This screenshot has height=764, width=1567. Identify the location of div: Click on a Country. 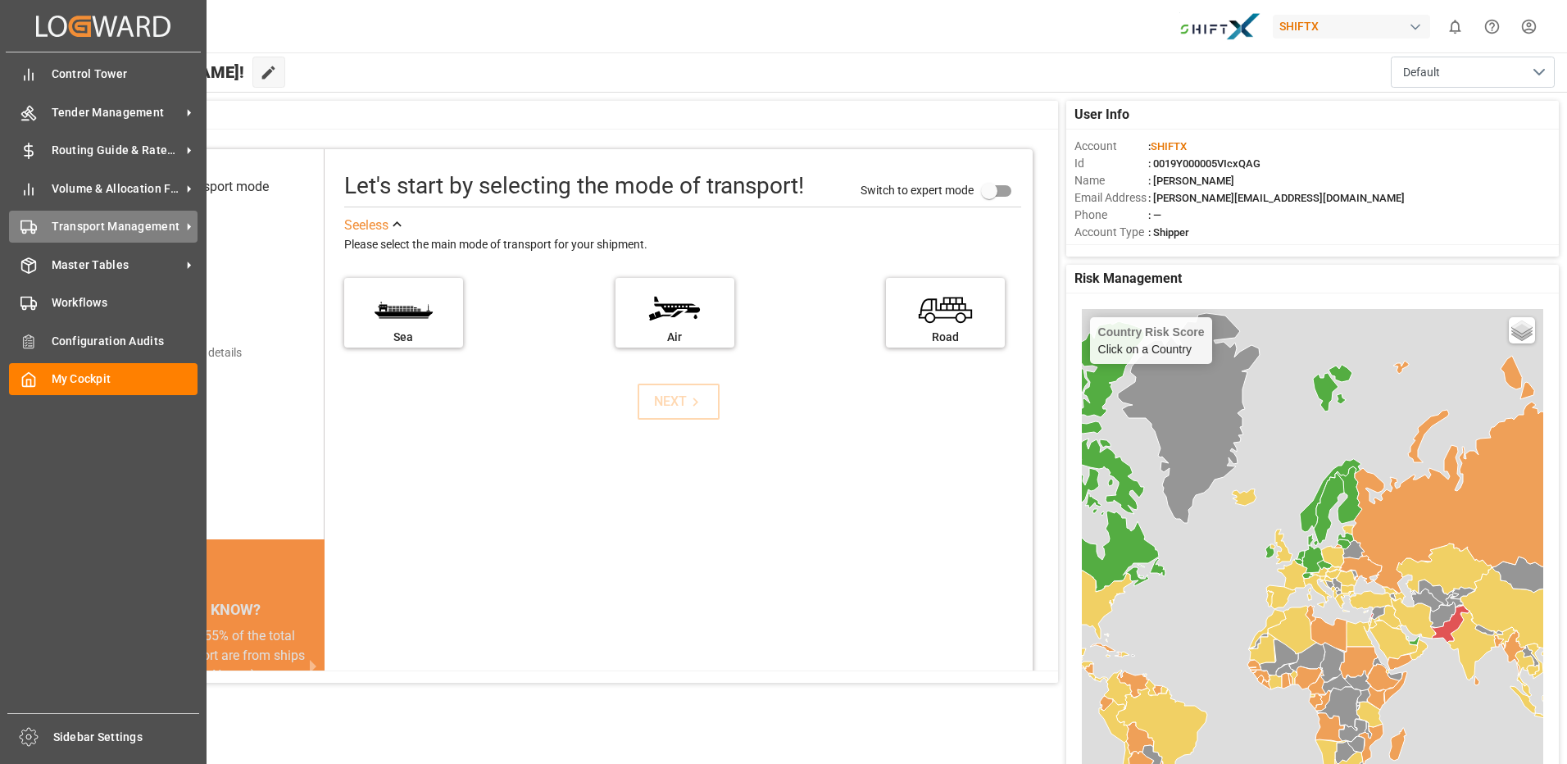
(1152, 340).